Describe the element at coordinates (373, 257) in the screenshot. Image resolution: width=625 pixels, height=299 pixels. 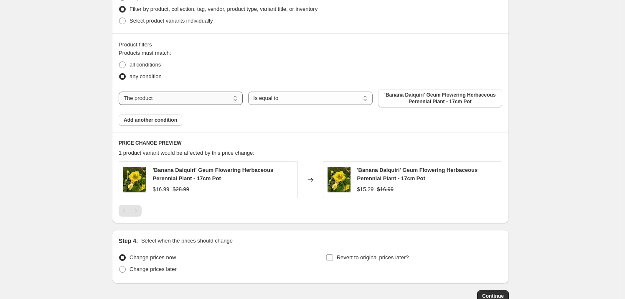
I see `span: Revert to original prices later?` at that location.